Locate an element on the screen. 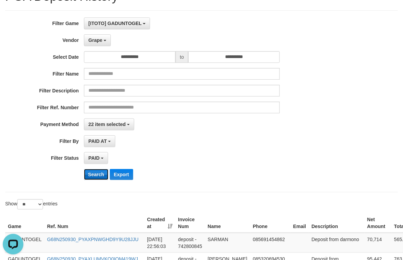  button: PAID is located at coordinates (96, 158).